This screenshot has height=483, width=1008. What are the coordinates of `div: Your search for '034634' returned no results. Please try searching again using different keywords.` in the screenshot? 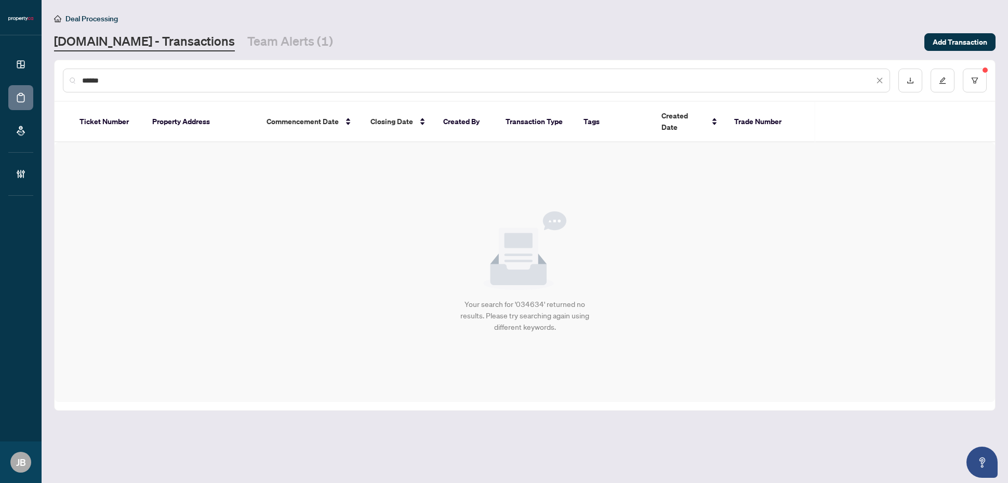 It's located at (525, 316).